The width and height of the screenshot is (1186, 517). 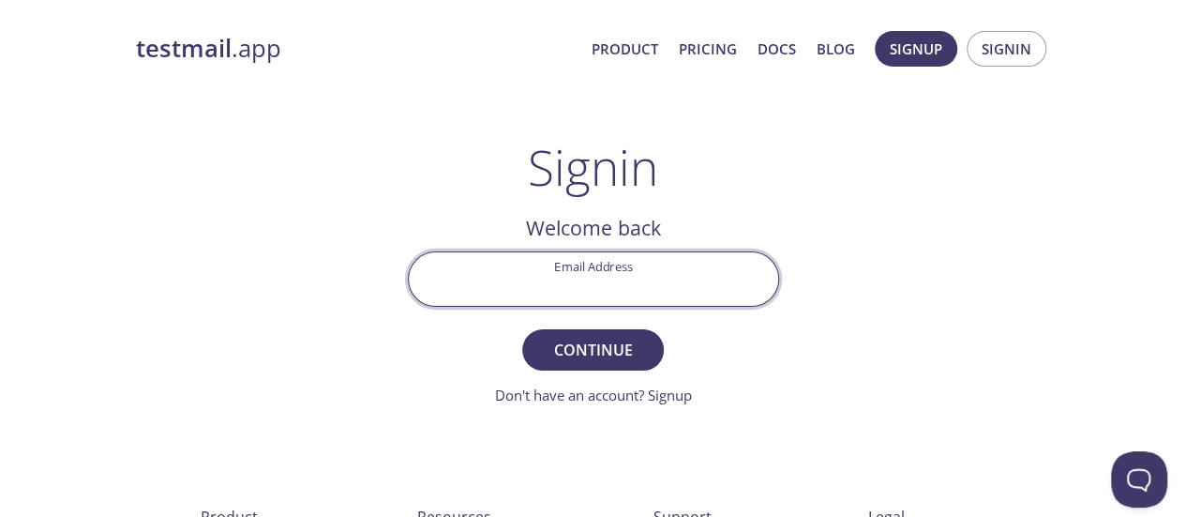 I want to click on button: Continue, so click(x=593, y=350).